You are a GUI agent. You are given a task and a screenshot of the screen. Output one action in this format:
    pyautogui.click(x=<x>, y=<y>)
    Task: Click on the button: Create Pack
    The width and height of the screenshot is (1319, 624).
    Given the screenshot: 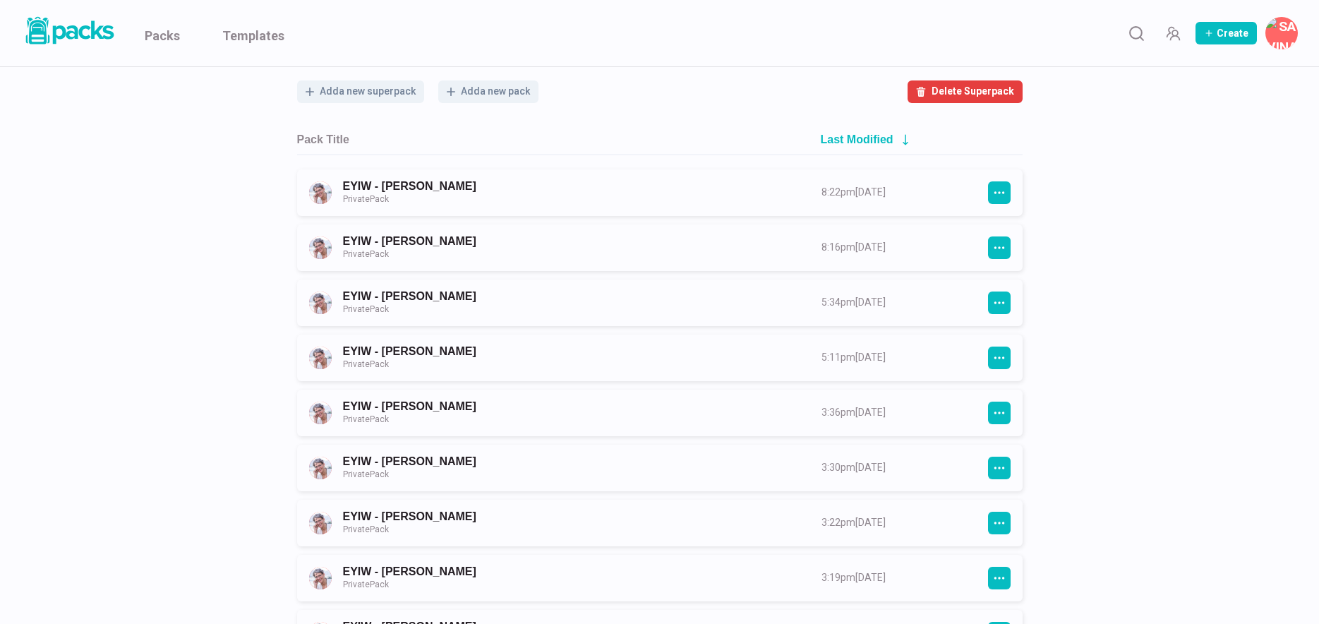 What is the action you would take?
    pyautogui.click(x=1226, y=33)
    